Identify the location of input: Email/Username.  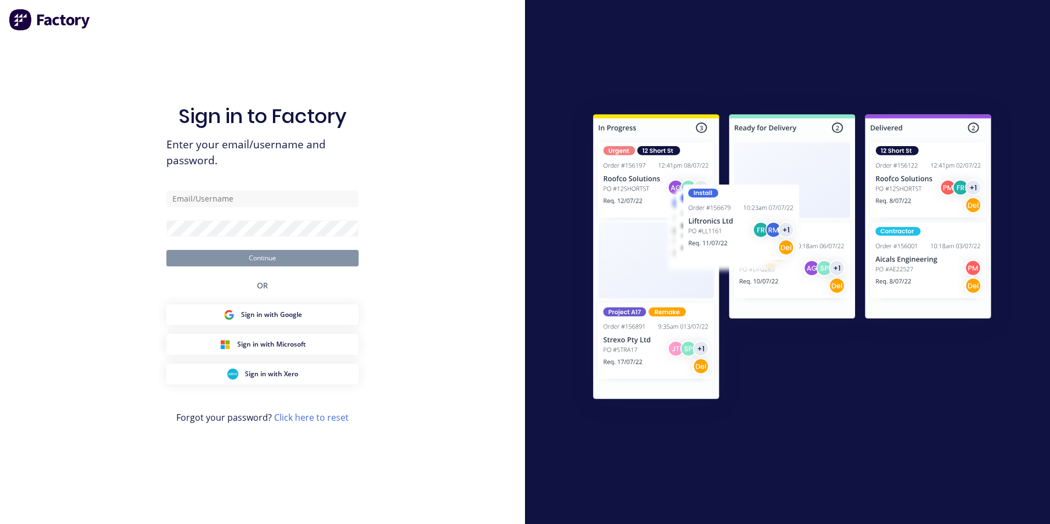
(262, 199).